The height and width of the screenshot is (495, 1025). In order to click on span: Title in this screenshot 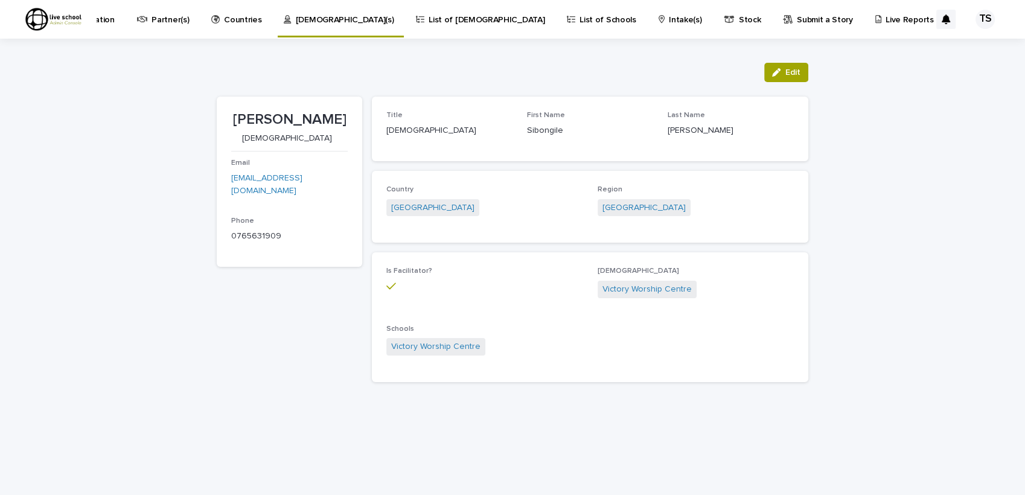, I will do `click(394, 115)`.